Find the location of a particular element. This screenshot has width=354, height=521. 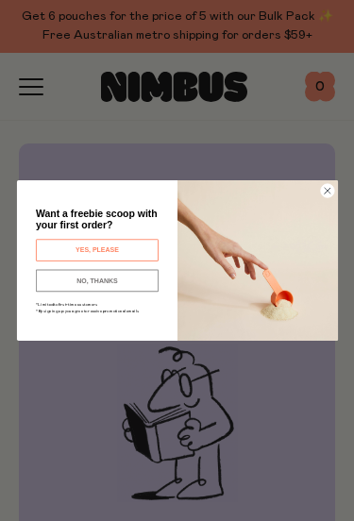

span: Want a freebie scoop with your first order? is located at coordinates (95, 219).